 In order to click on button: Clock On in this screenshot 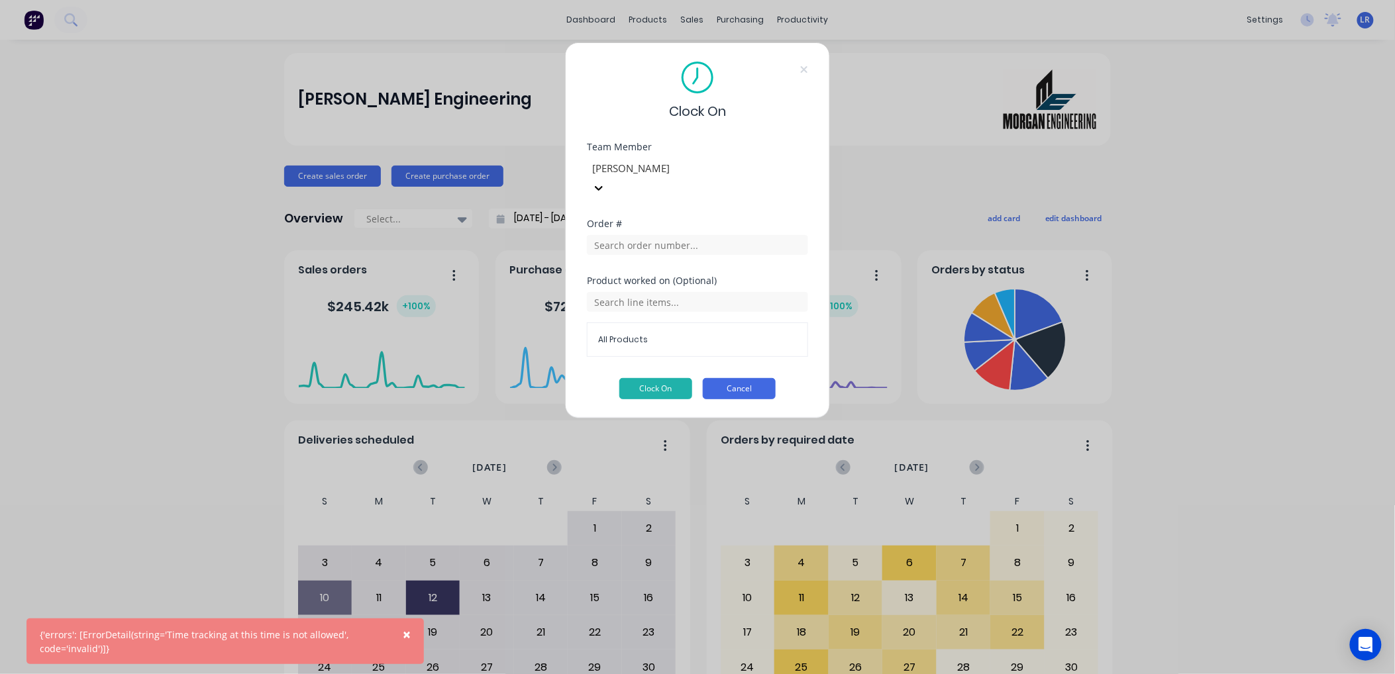, I will do `click(656, 389)`.